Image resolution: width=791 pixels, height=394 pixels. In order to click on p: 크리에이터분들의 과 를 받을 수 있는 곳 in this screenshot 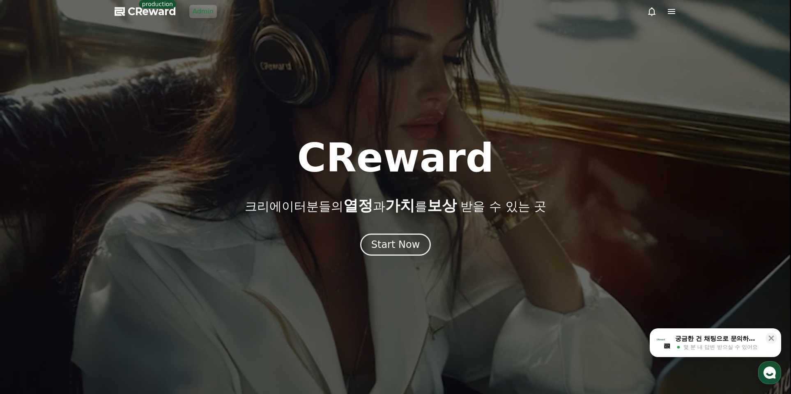, I will do `click(395, 206)`.